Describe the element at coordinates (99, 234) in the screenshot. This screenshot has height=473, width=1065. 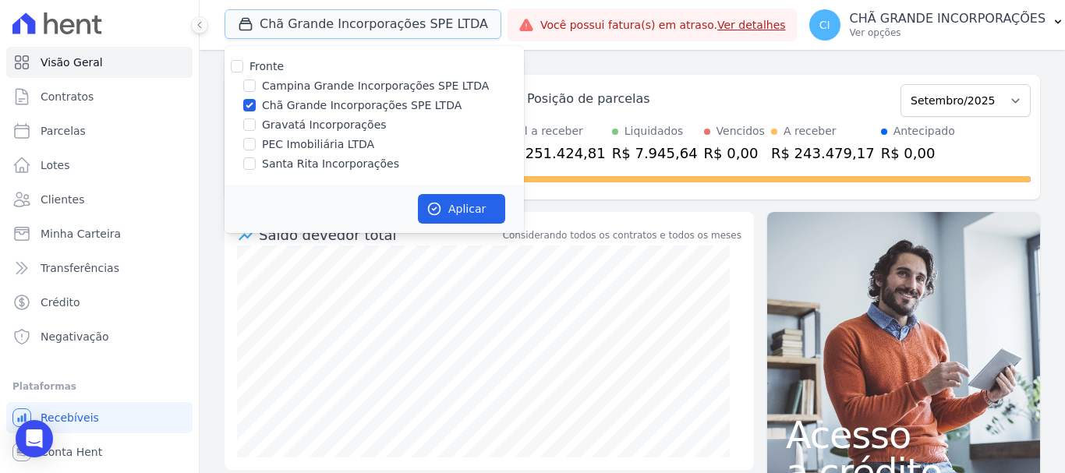
I see `a: Minha Carteira` at that location.